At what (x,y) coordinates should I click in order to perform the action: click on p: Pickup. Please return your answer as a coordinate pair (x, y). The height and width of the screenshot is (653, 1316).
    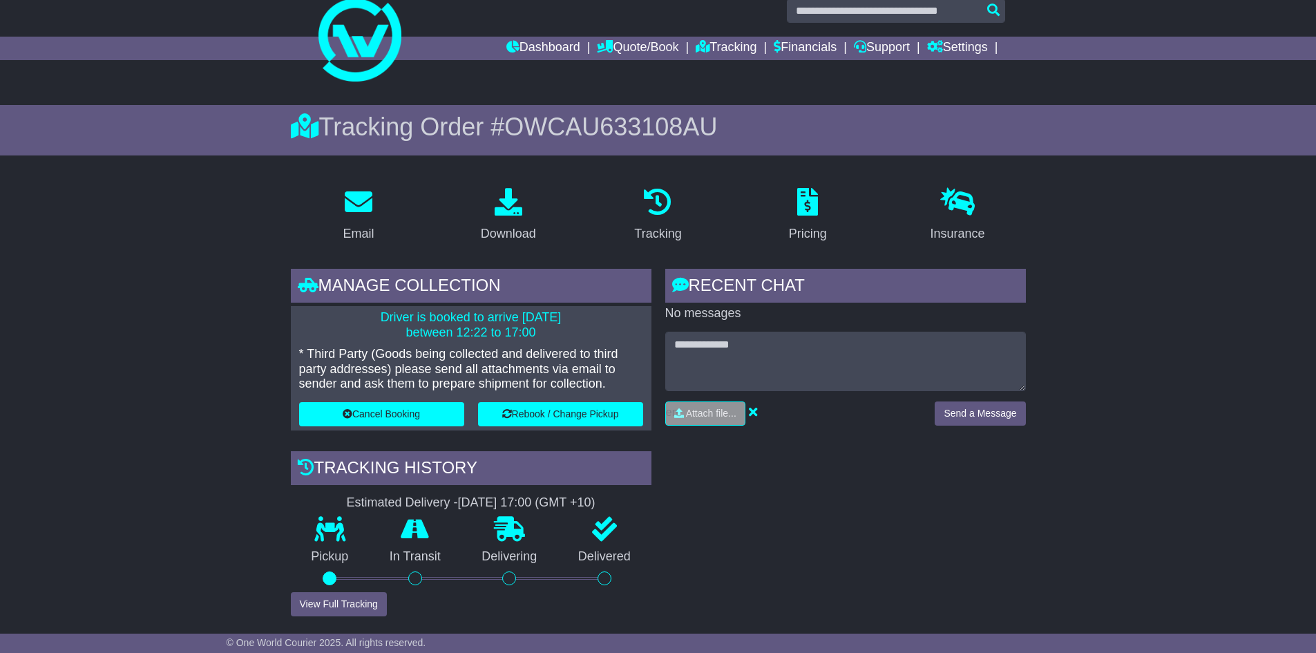
    Looking at the image, I should click on (330, 557).